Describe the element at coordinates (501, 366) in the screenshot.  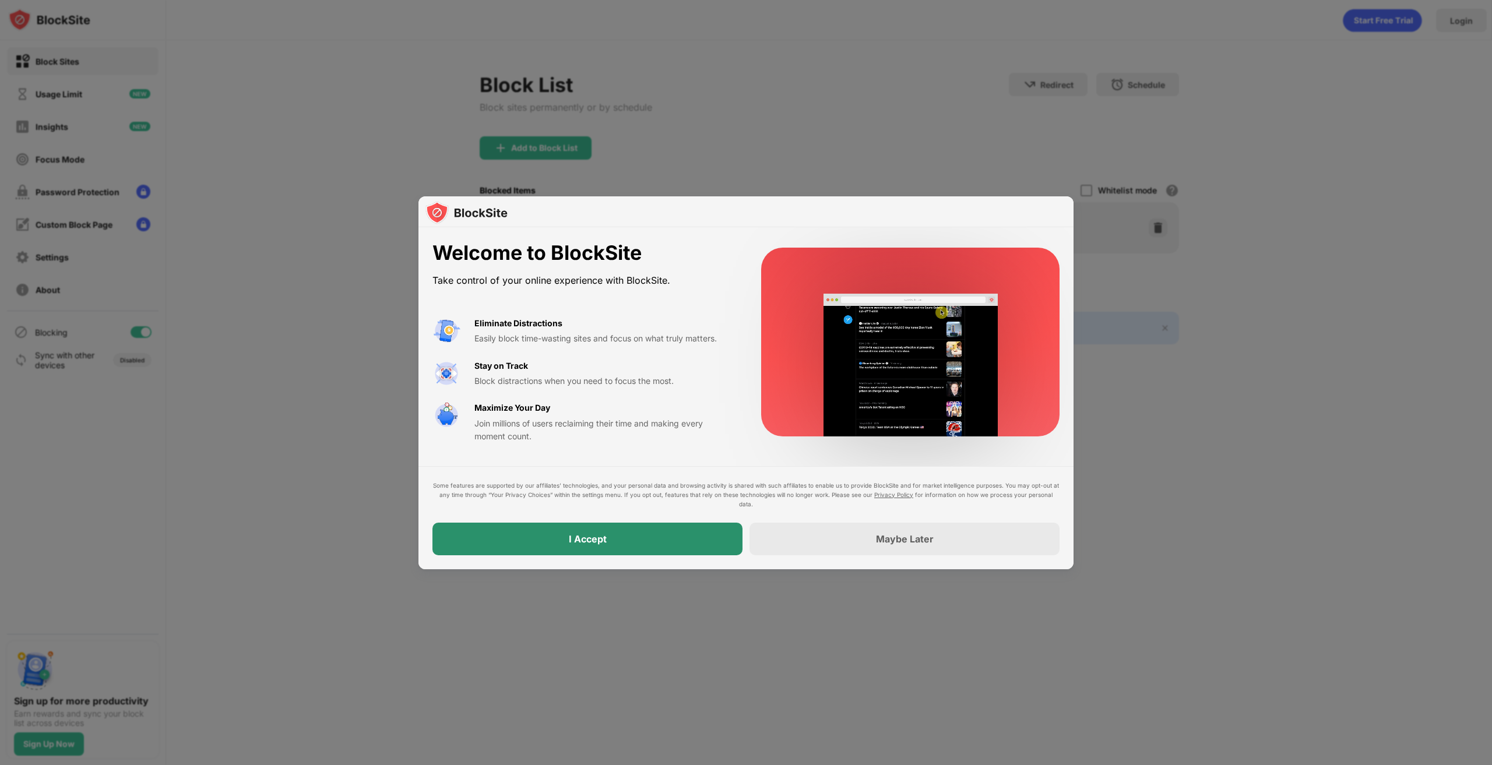
I see `div: Stay on Track` at that location.